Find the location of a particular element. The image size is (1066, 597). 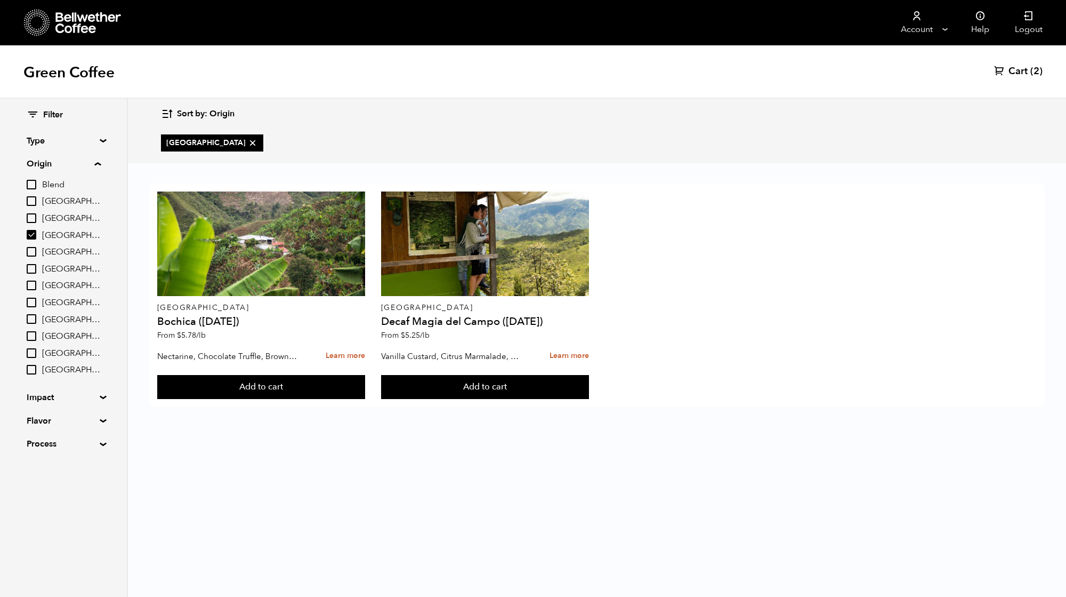

a: Cart (2) is located at coordinates (1018, 71).